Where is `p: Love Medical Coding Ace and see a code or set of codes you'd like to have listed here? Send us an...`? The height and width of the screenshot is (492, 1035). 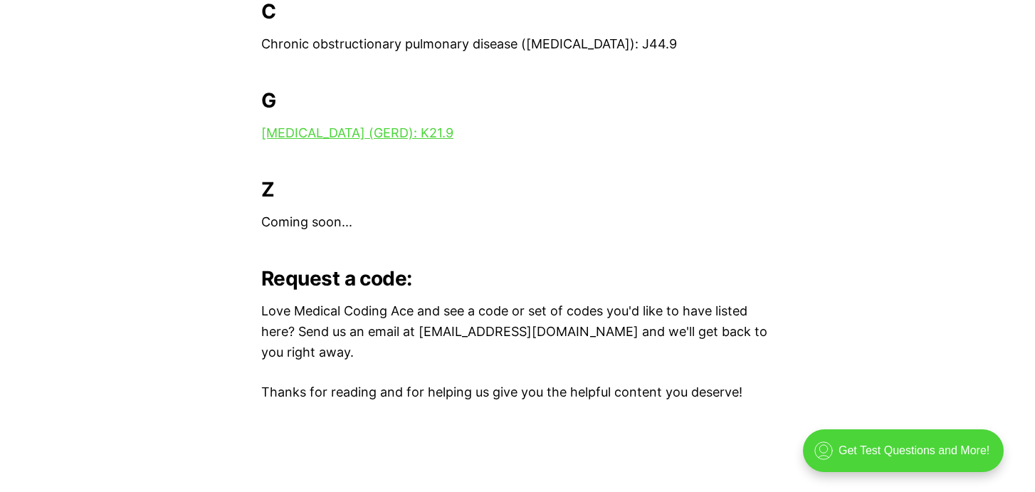
p: Love Medical Coding Ace and see a code or set of codes you'd like to have listed here? Send us an... is located at coordinates (518, 332).